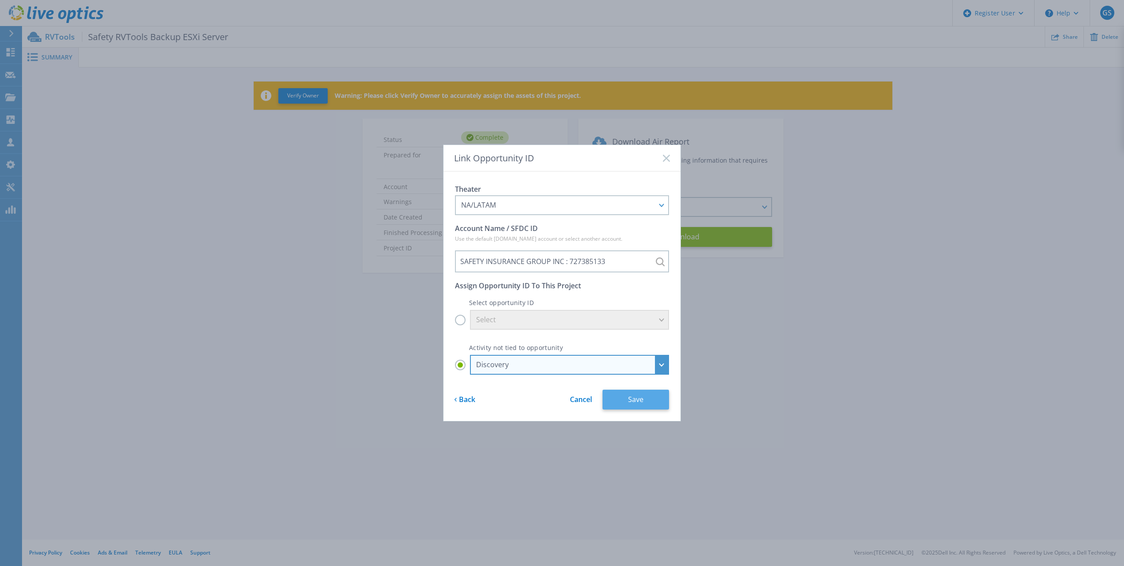  Describe the element at coordinates (557, 205) in the screenshot. I see `div: NA/LATAM` at that location.